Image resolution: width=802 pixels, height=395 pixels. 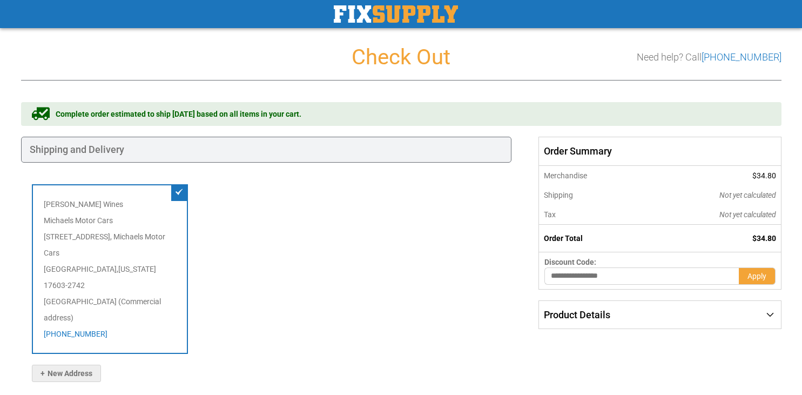 I want to click on span: Order Summary, so click(x=660, y=151).